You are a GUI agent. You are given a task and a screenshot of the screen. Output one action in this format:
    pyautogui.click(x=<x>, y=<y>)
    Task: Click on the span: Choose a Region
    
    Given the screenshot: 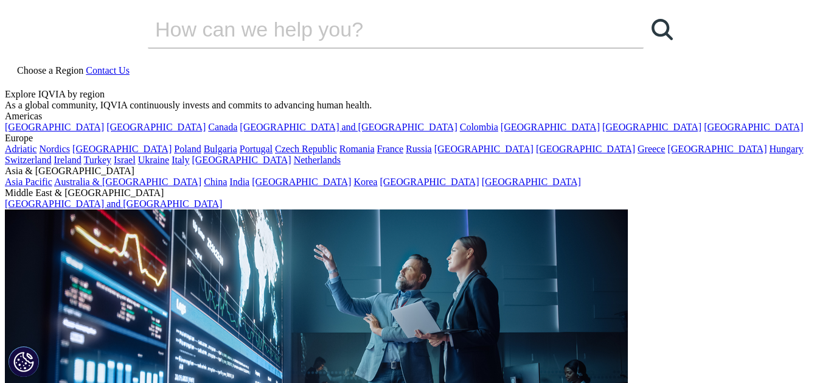 What is the action you would take?
    pyautogui.click(x=50, y=70)
    